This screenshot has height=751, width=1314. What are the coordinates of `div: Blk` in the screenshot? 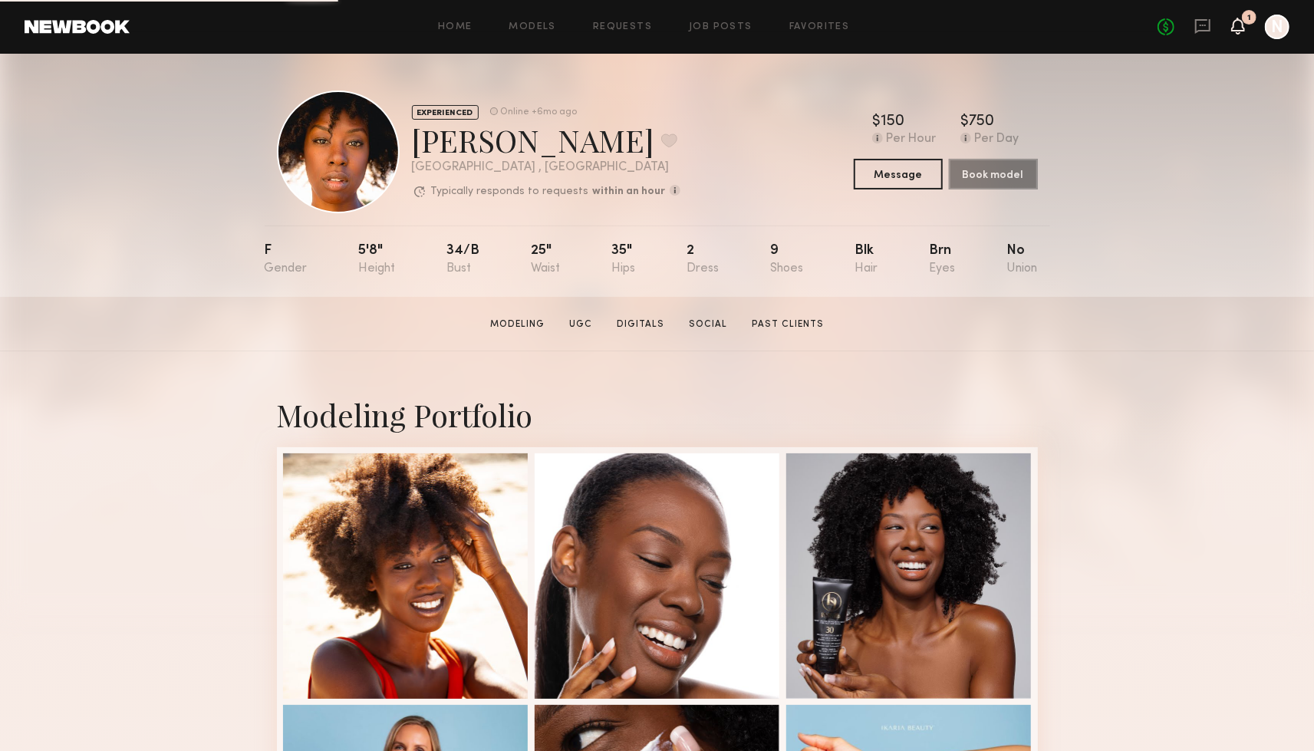 It's located at (867, 259).